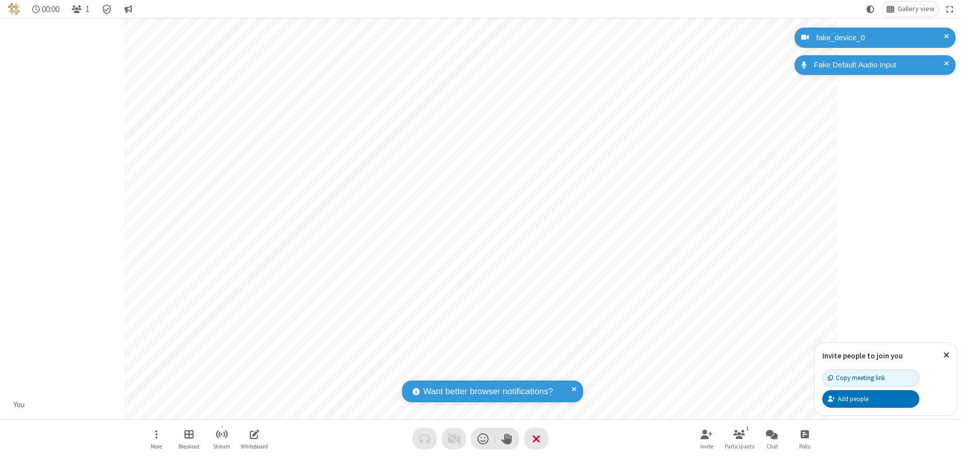 The height and width of the screenshot is (457, 961). Describe the element at coordinates (14, 9) in the screenshot. I see `img: QA Selenium DO NOT DELETE OR CHANGE` at that location.